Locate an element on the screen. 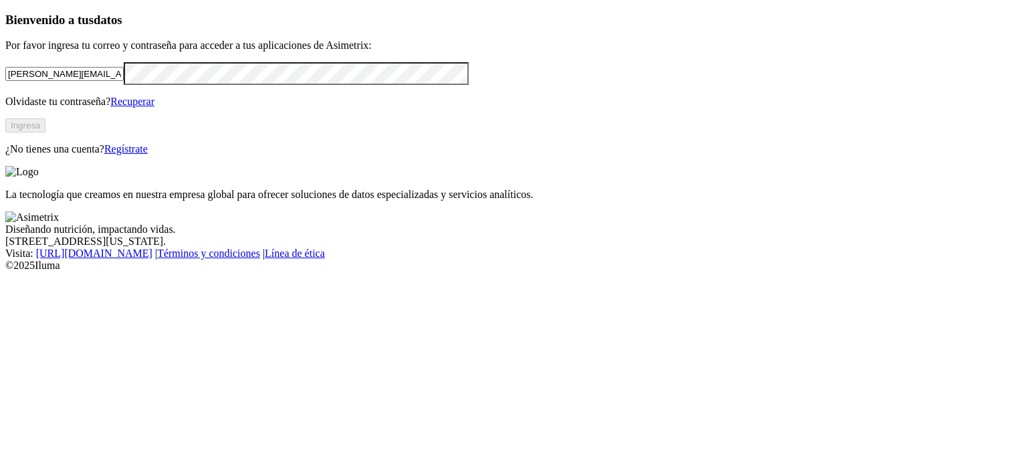 The height and width of the screenshot is (465, 1027). img: Asimetrix is located at coordinates (32, 217).